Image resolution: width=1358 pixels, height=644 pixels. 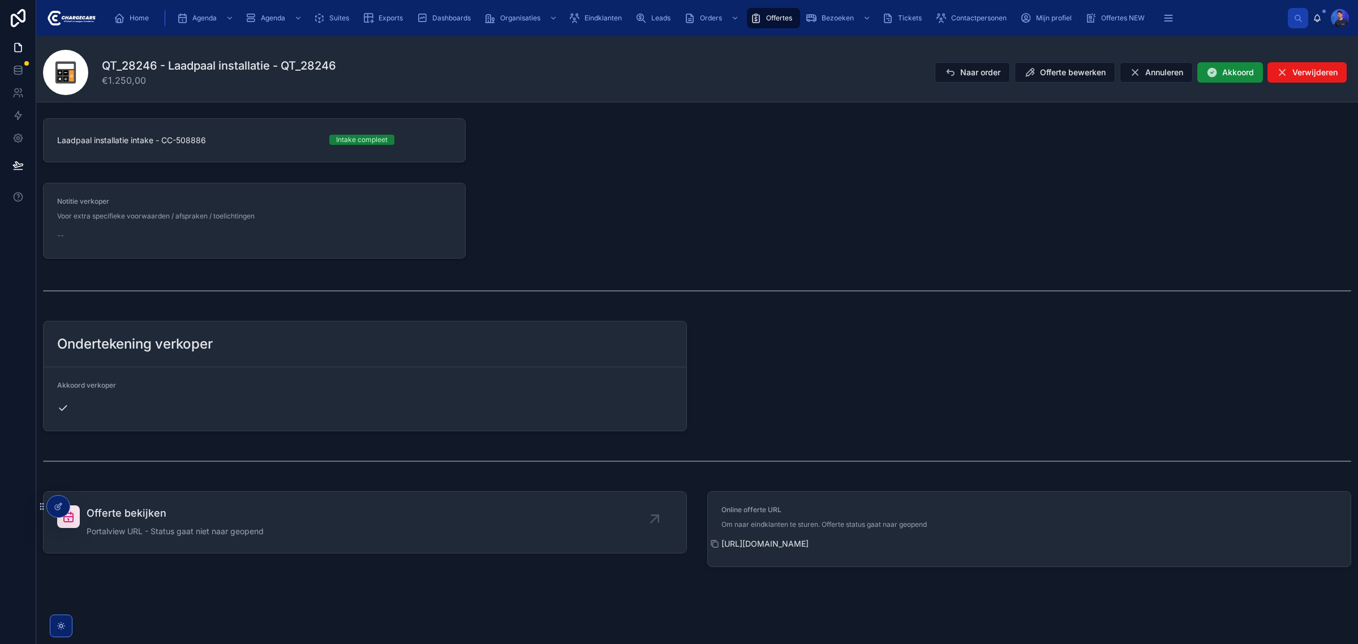 What do you see at coordinates (980, 72) in the screenshot?
I see `span: Naar order` at bounding box center [980, 72].